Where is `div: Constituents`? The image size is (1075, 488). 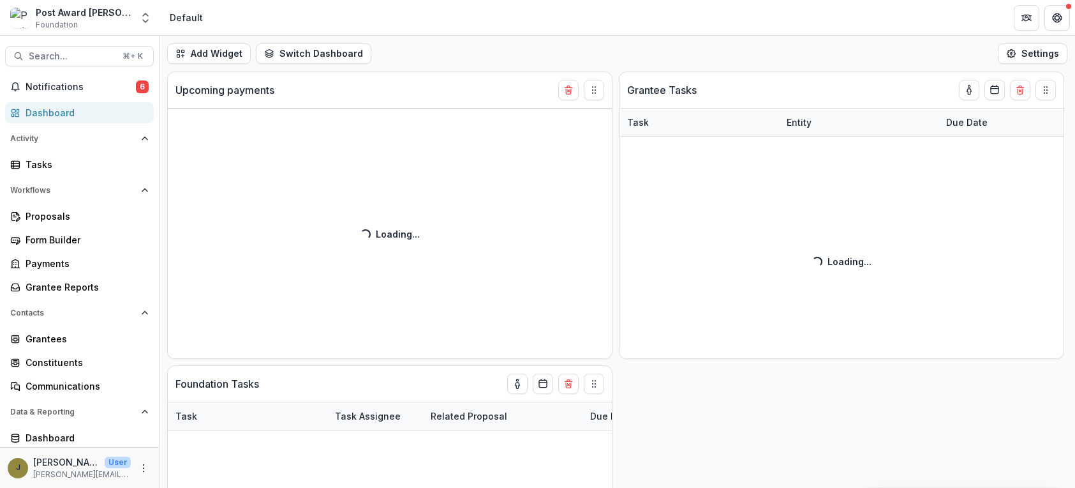 div: Constituents is located at coordinates (84, 362).